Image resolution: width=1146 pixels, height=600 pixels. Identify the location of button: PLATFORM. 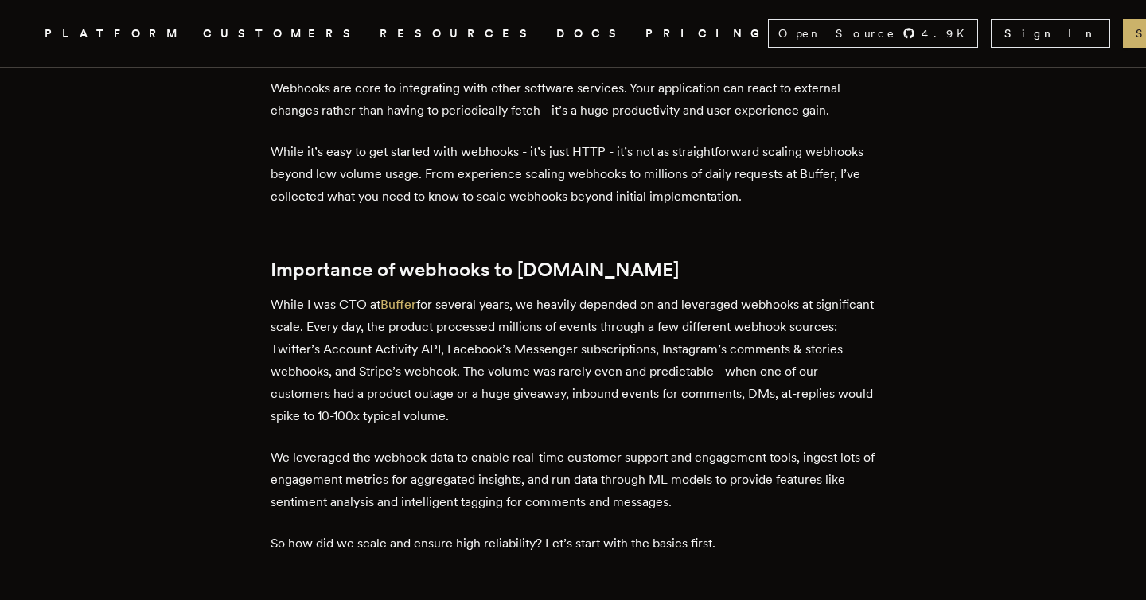
(114, 33).